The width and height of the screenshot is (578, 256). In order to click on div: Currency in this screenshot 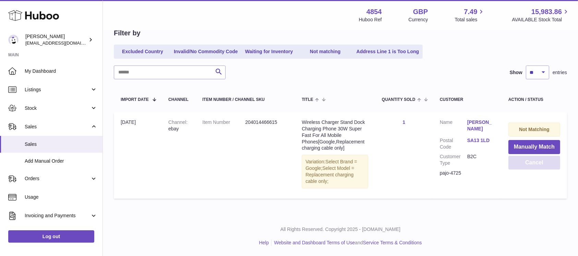, I will do `click(418, 20)`.